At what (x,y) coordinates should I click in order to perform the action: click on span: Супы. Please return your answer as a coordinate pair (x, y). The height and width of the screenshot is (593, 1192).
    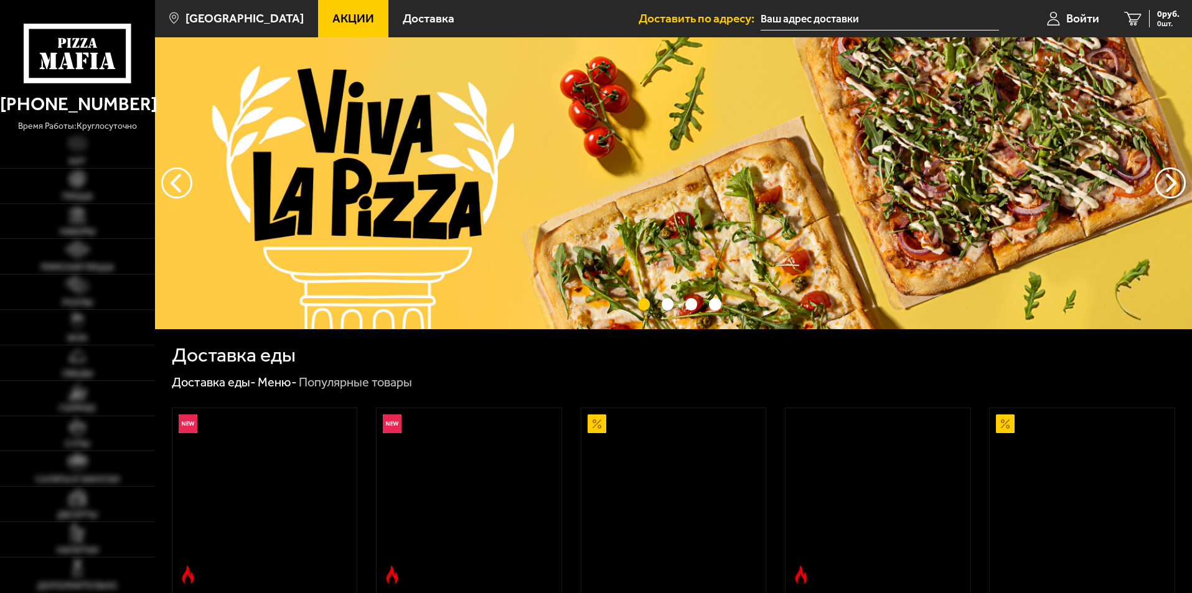
    Looking at the image, I should click on (77, 445).